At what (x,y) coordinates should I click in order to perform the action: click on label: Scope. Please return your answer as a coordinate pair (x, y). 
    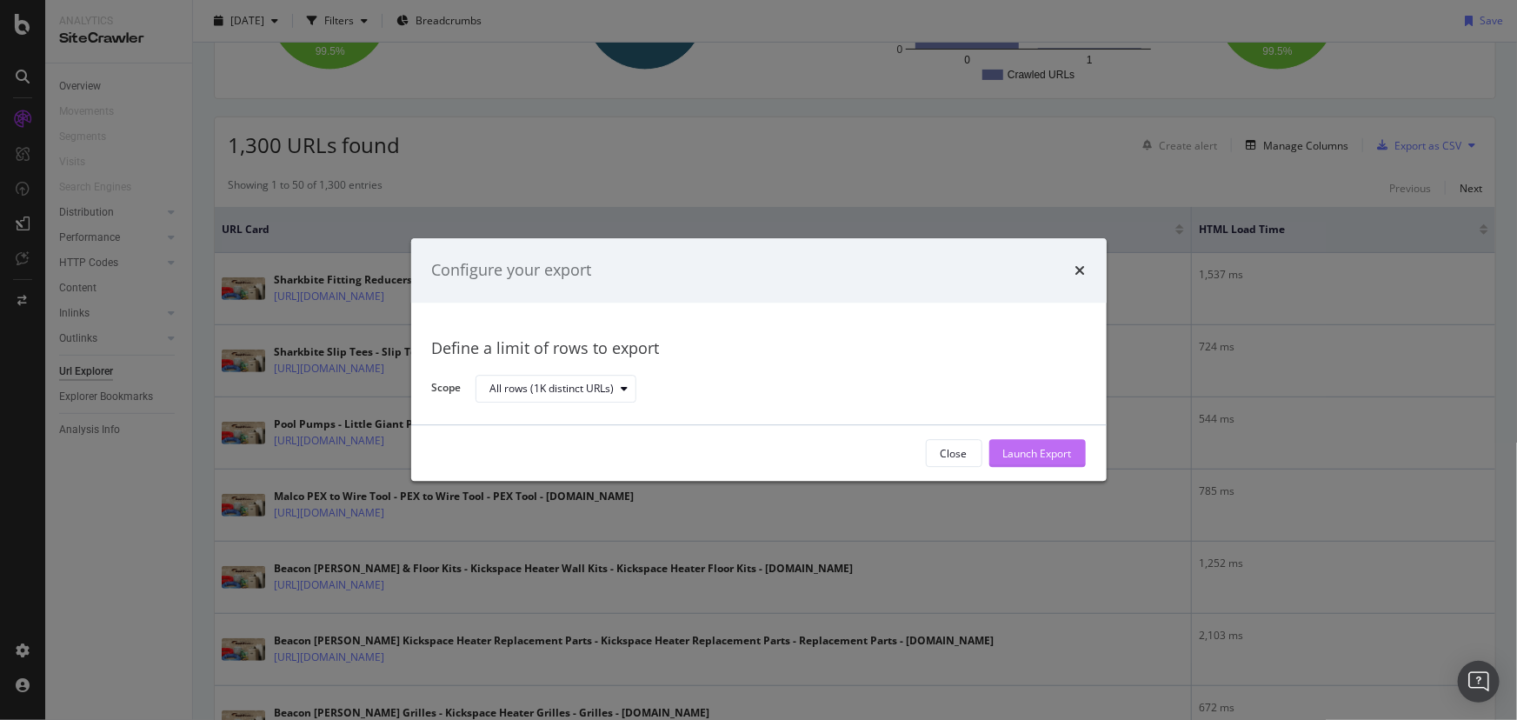
    Looking at the image, I should click on (447, 390).